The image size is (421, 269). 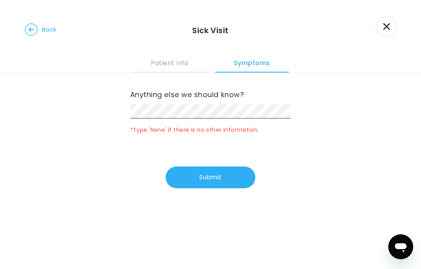 I want to click on span: *Type 'None' if there is no other information., so click(x=195, y=130).